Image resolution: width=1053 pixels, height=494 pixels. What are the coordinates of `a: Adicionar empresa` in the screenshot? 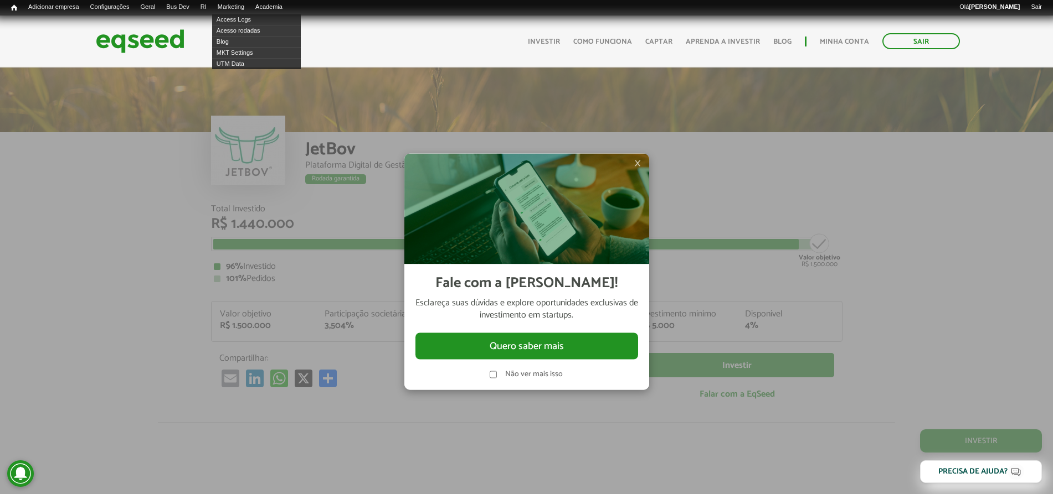 It's located at (54, 7).